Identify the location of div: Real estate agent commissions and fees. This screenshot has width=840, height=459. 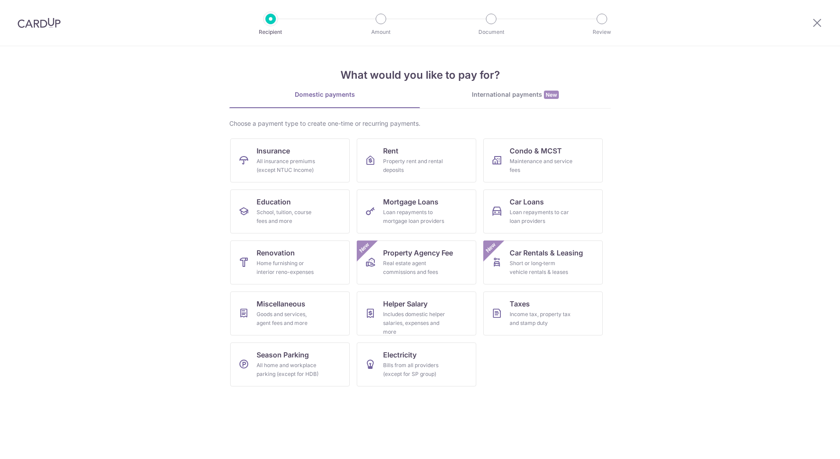
(415, 268).